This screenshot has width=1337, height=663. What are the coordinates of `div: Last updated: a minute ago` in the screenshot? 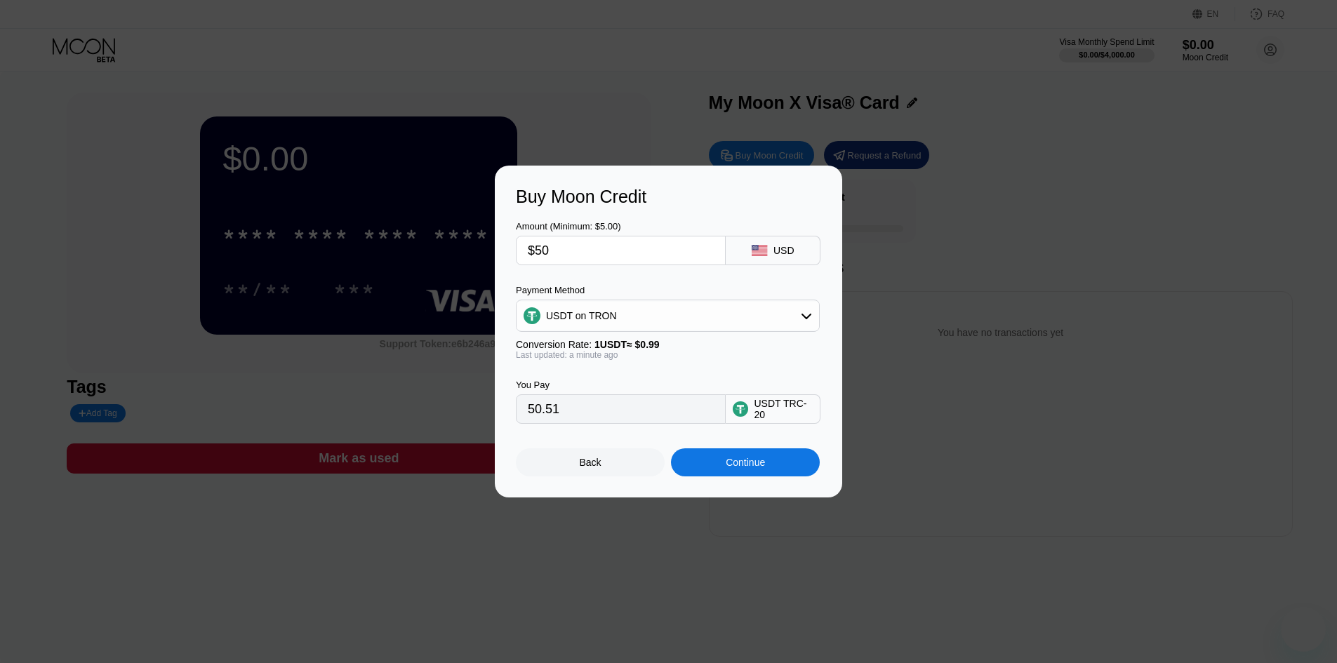 It's located at (667, 355).